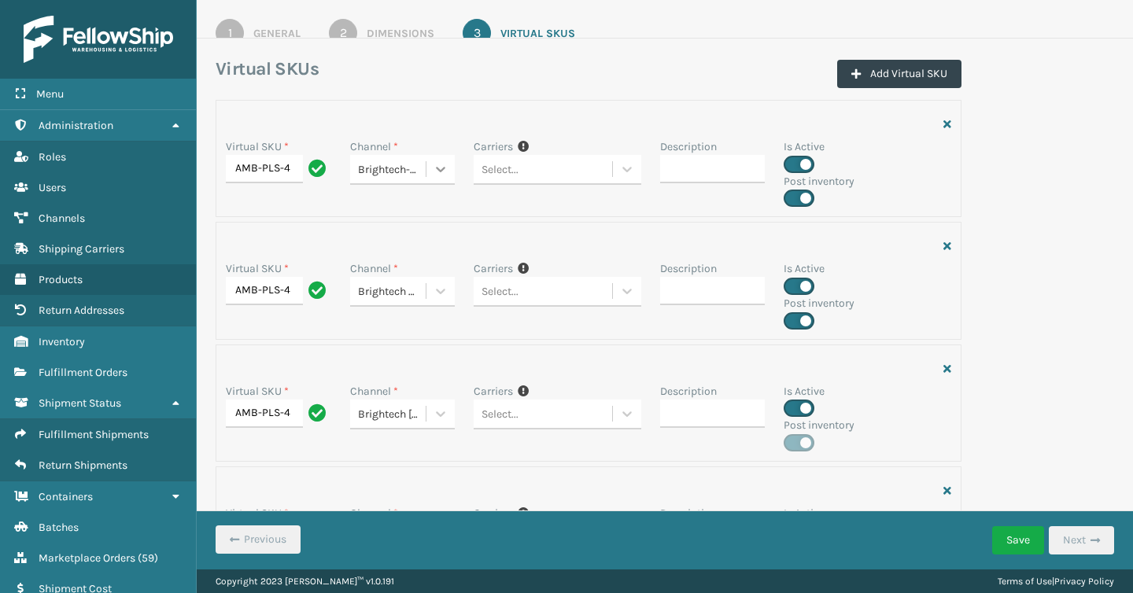 This screenshot has height=593, width=1133. What do you see at coordinates (76, 125) in the screenshot?
I see `span: Administration` at bounding box center [76, 125].